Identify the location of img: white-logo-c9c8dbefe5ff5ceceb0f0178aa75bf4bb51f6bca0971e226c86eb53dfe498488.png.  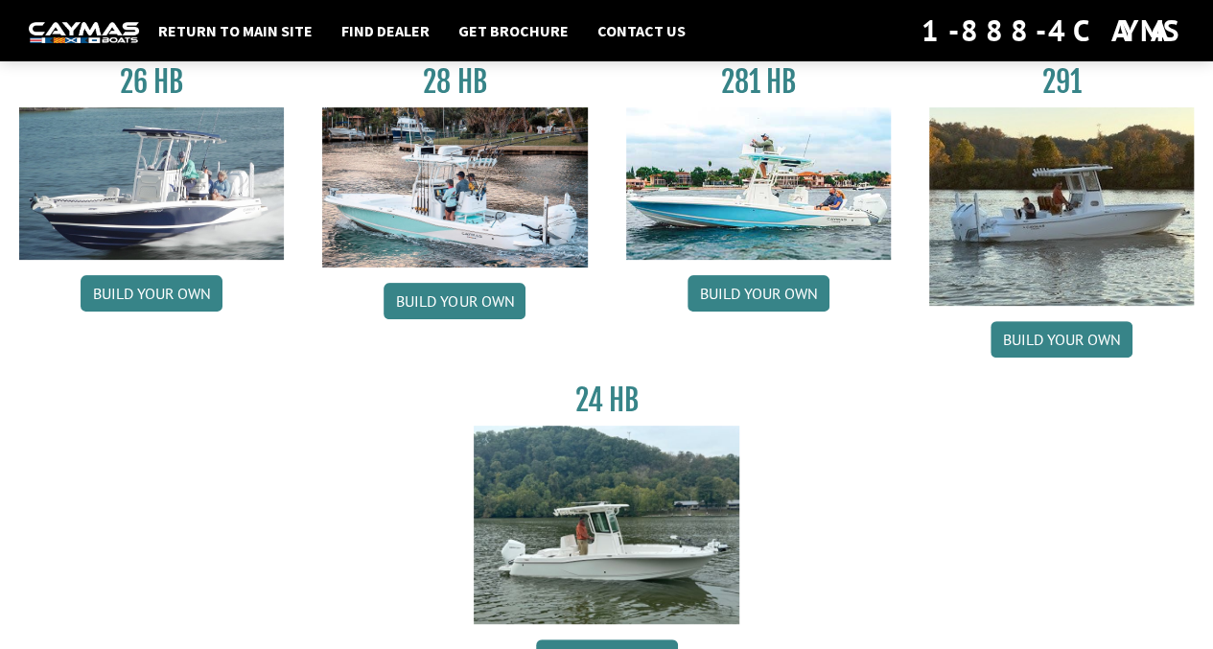
(83, 32).